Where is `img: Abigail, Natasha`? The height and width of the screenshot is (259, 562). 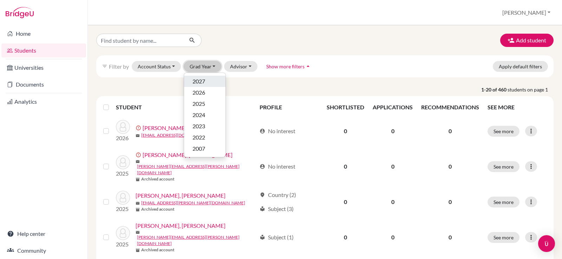 img: Abigail, Natasha is located at coordinates (123, 163).